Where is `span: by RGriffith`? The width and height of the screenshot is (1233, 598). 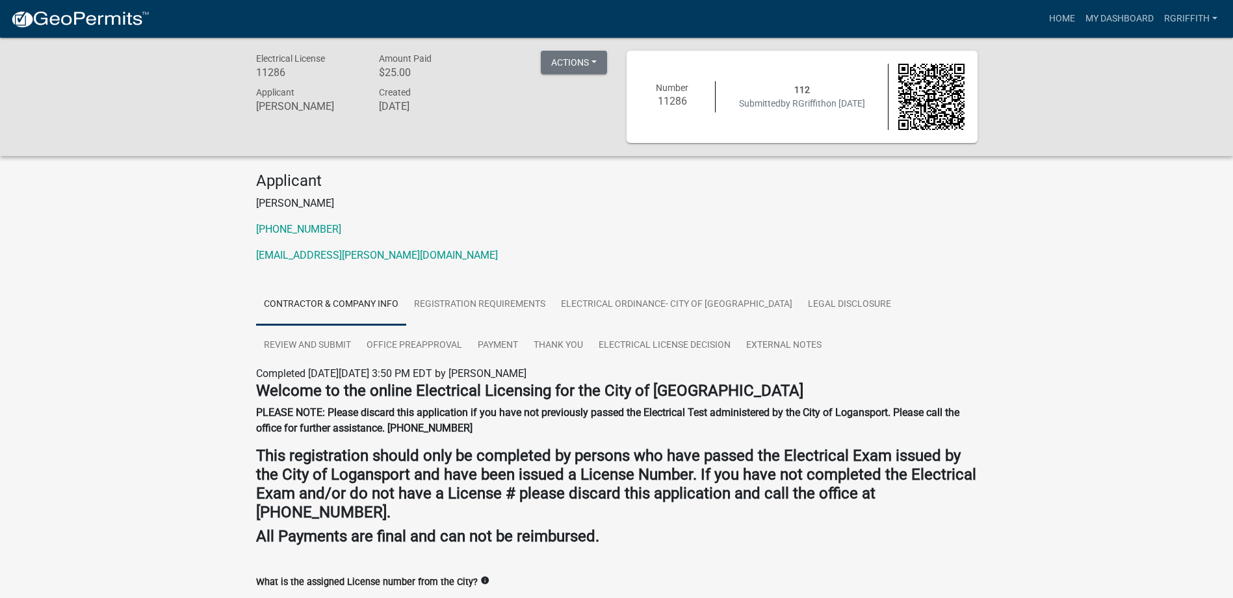
span: by RGriffith is located at coordinates (803, 103).